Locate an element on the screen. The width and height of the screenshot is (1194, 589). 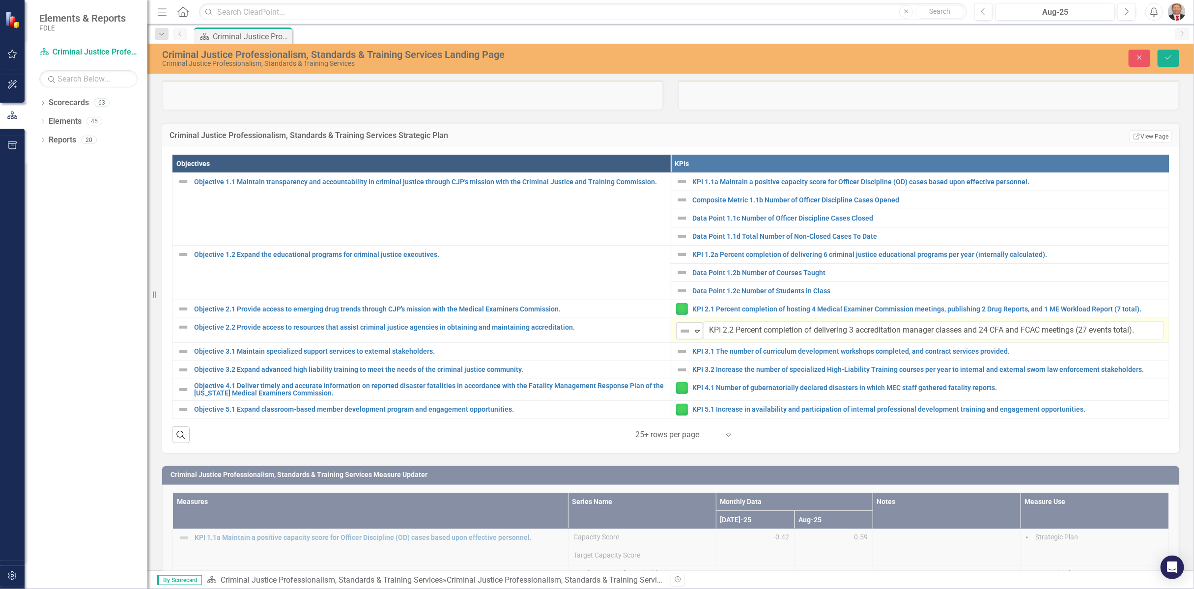
div: 63 is located at coordinates (102, 103).